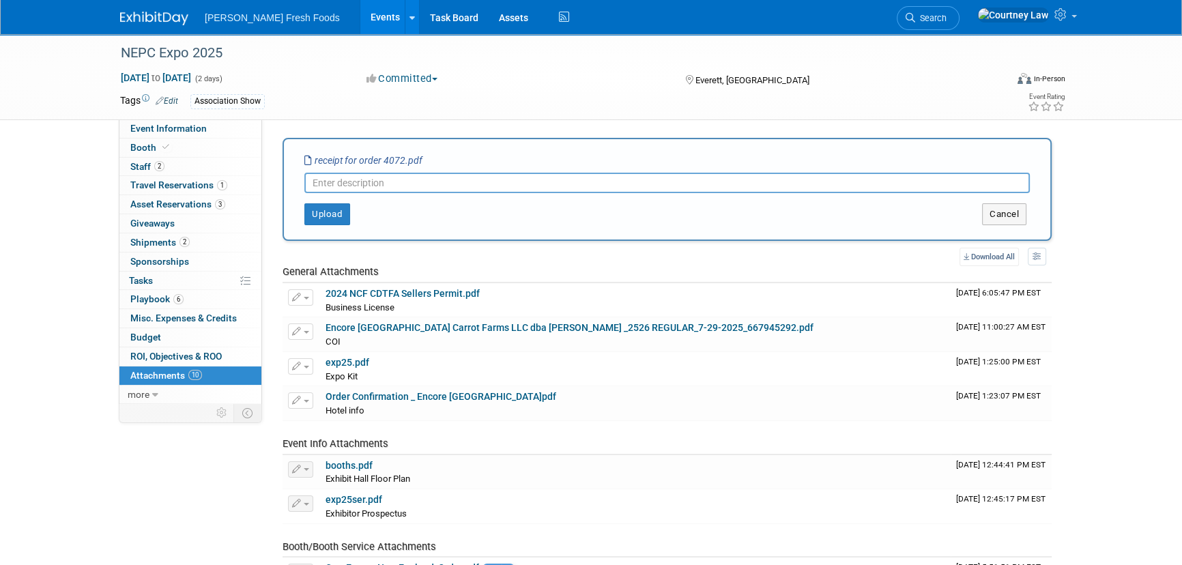 The width and height of the screenshot is (1182, 565). I want to click on i: Booth reservation complete, so click(166, 147).